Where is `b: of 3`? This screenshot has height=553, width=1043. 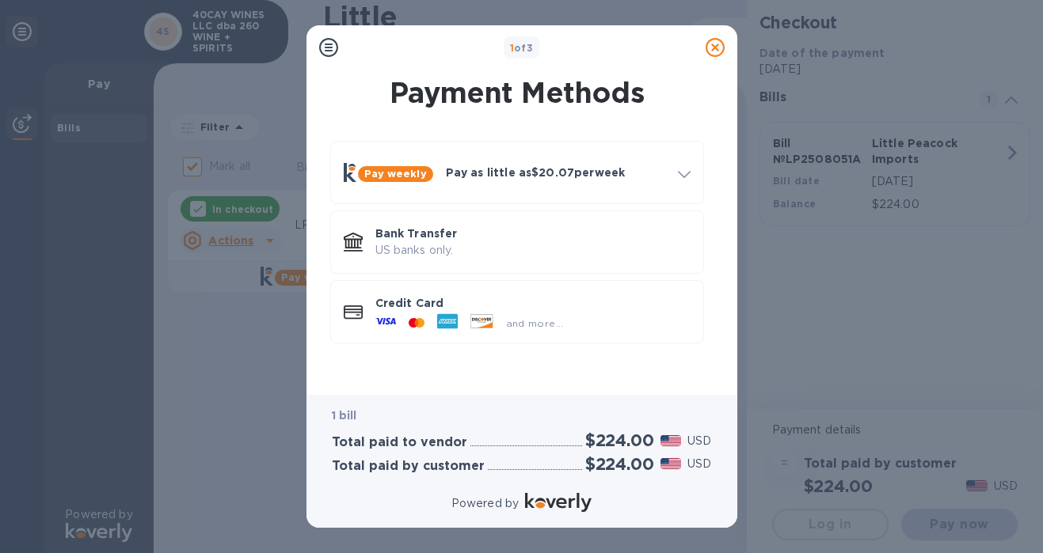 b: of 3 is located at coordinates (522, 47).